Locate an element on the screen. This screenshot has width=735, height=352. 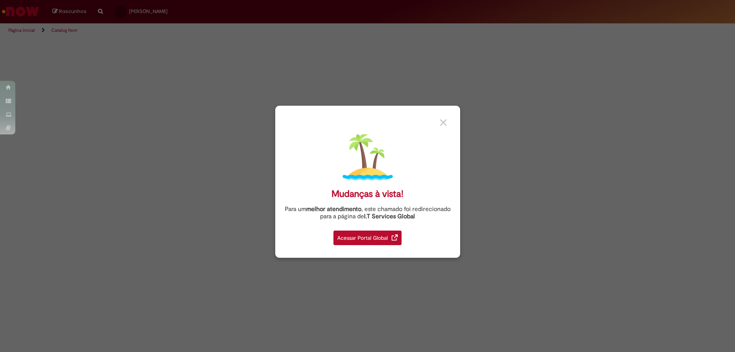
img: redirect_link.png is located at coordinates (395, 237).